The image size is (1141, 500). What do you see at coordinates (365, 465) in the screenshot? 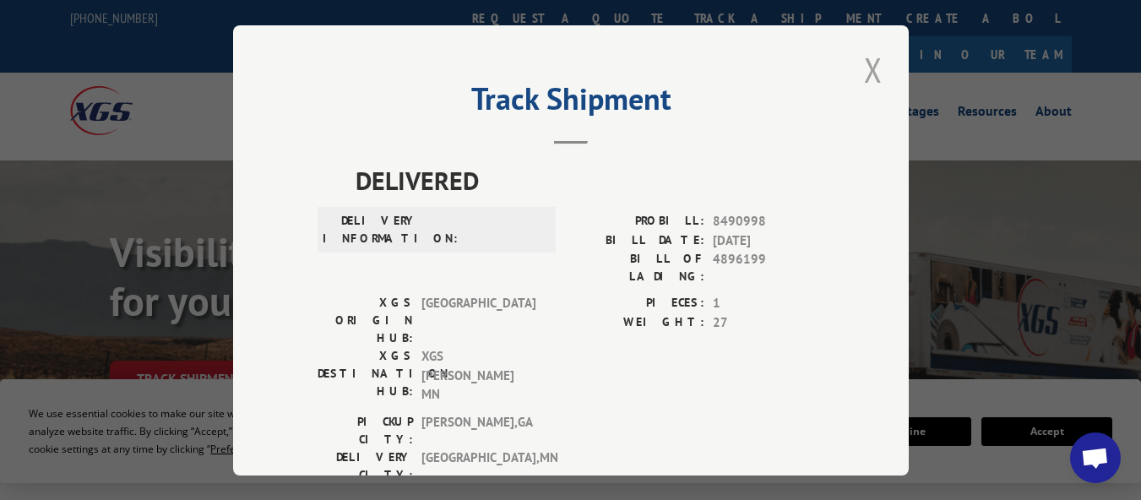
I see `label: DELIVERY CITY:` at bounding box center [365, 465].